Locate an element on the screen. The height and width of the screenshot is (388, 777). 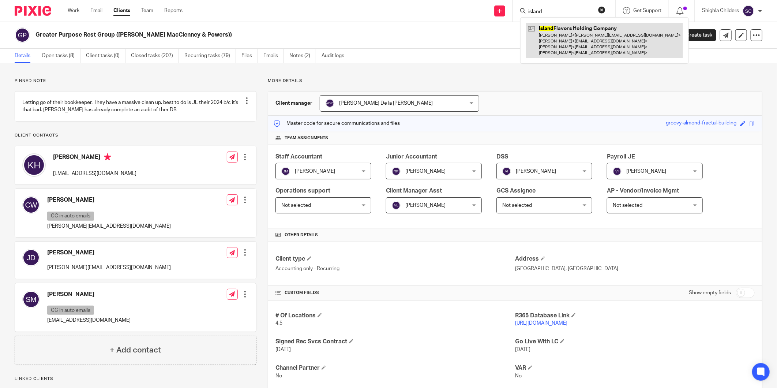
span: Other details is located at coordinates (301, 235).